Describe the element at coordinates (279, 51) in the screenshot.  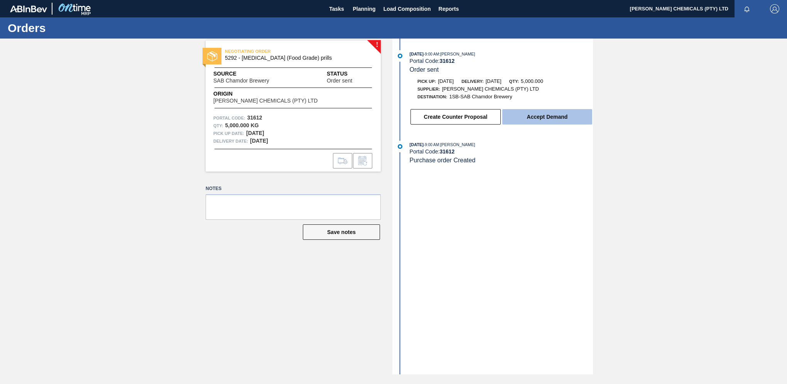
I see `span: NEGOTIATING ORDER` at that location.